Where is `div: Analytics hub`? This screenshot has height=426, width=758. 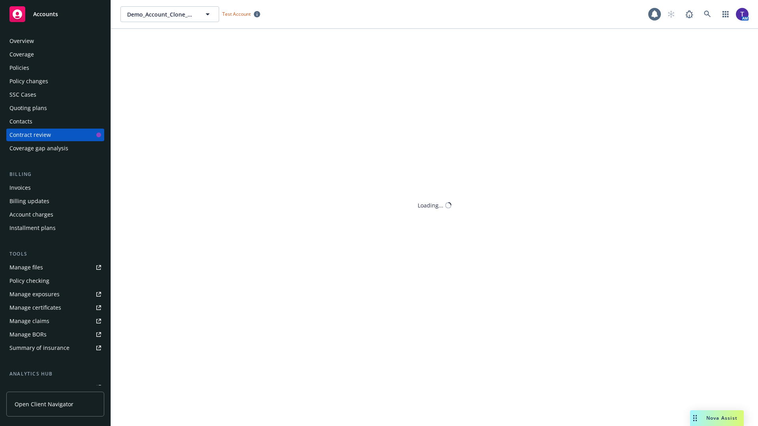
div: Analytics hub is located at coordinates (55, 374).